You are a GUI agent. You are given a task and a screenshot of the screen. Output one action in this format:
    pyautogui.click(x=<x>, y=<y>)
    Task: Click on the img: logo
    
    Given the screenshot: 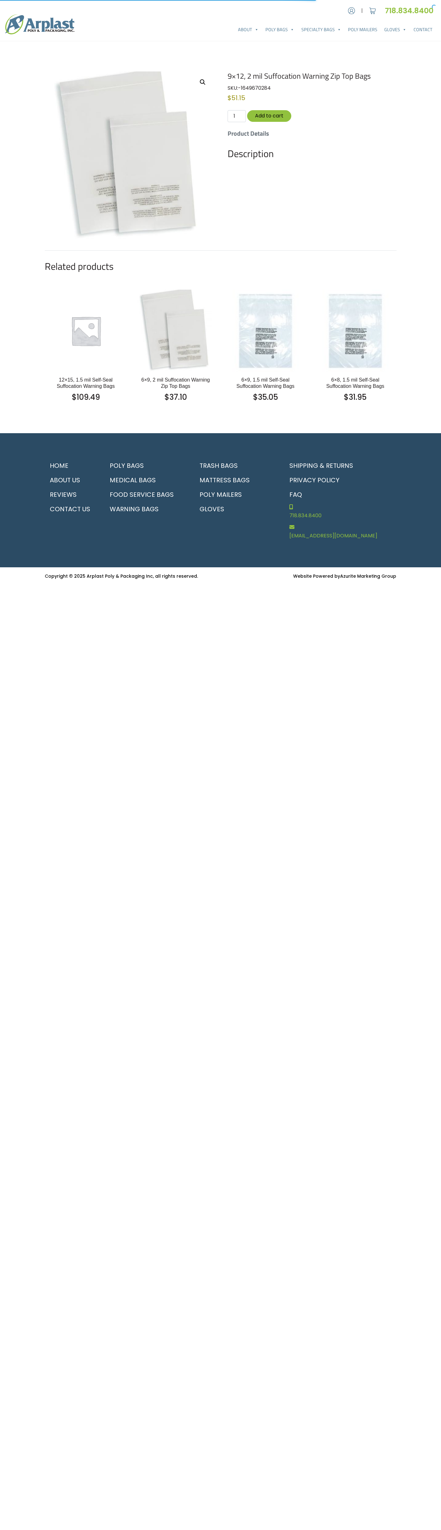 What is the action you would take?
    pyautogui.click(x=40, y=24)
    